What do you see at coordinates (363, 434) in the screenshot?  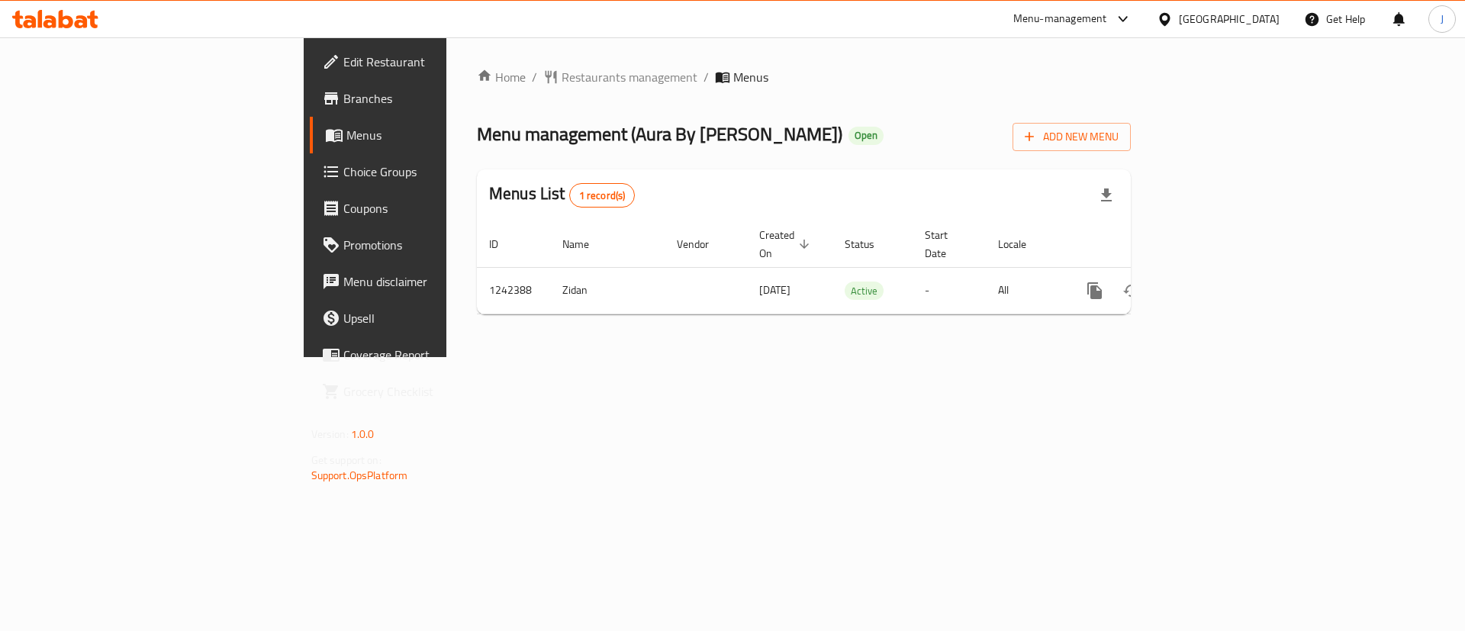 I see `span: 1.0.0` at bounding box center [363, 434].